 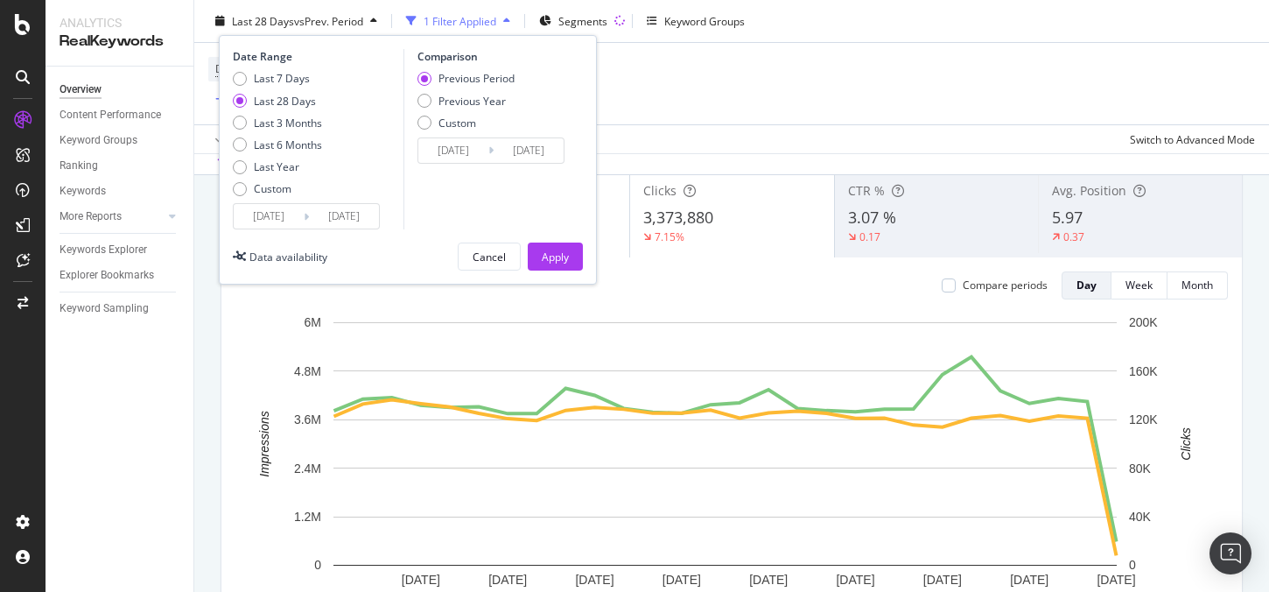 I want to click on span: 3.07 %, so click(x=872, y=217).